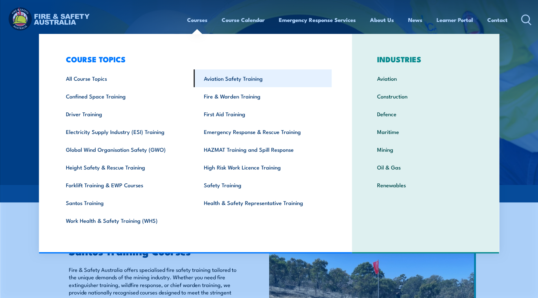 Image resolution: width=538 pixels, height=298 pixels. I want to click on a: Aviation Safety Training, so click(263, 78).